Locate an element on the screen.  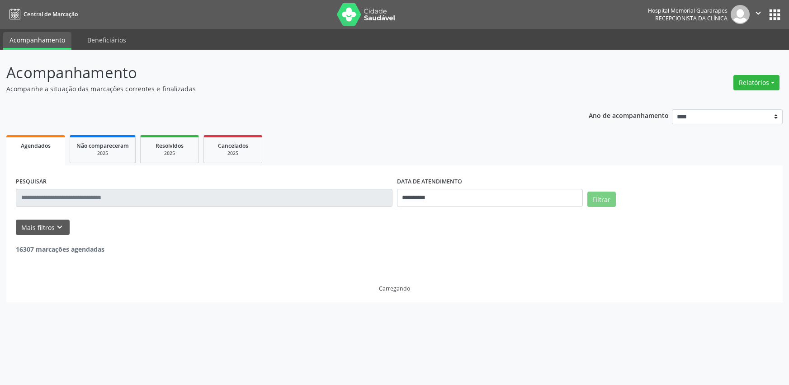
span: Recepcionista da clínica is located at coordinates (691, 18).